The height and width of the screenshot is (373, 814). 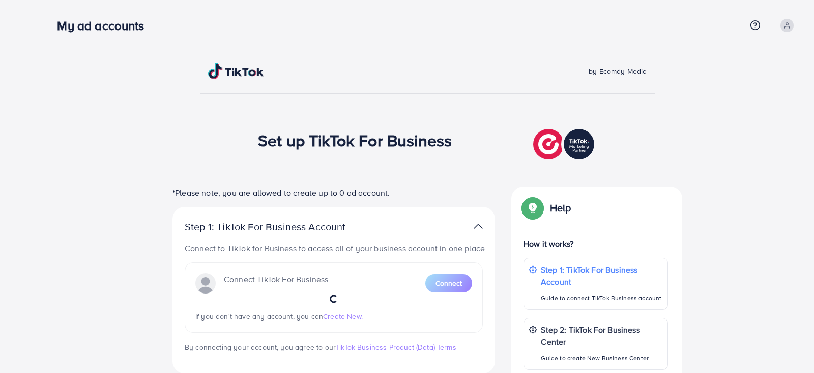 What do you see at coordinates (602, 335) in the screenshot?
I see `p: Step 2: TikTok For Business Center` at bounding box center [602, 335].